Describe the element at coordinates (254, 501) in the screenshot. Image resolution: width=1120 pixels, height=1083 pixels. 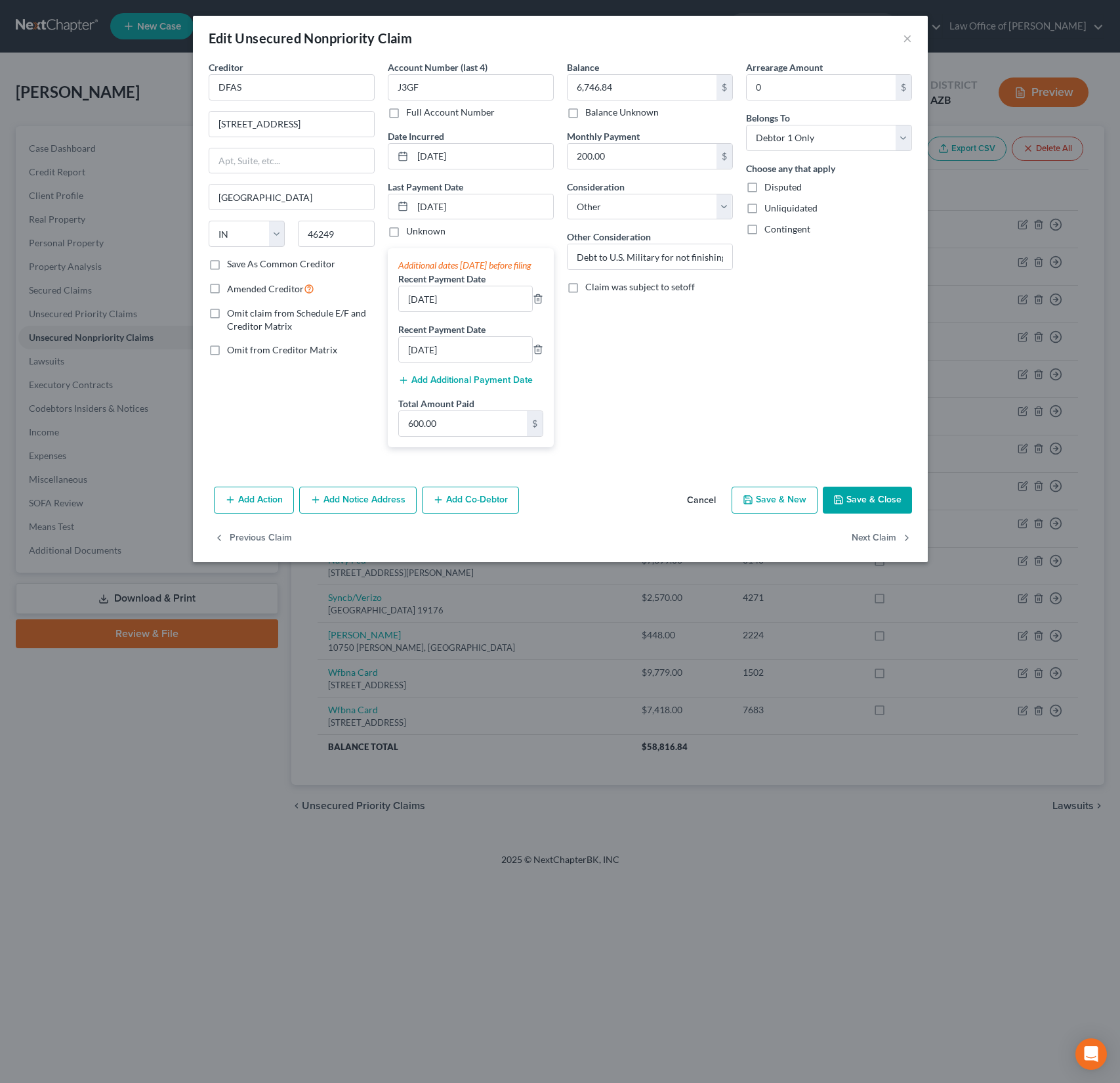
I see `button: Add Action` at that location.